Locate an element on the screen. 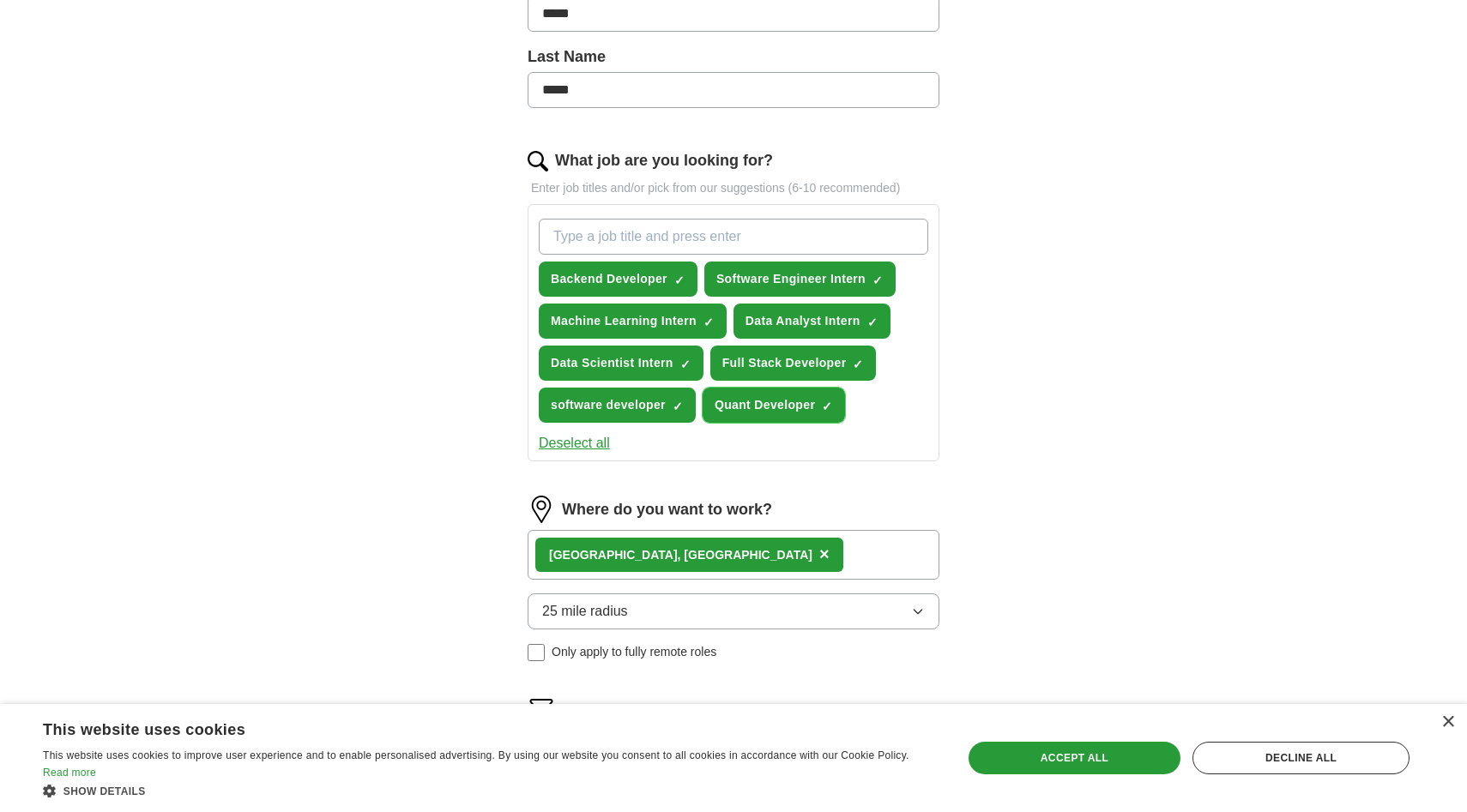 The height and width of the screenshot is (812, 1467). span: Advanced is located at coordinates (599, 711).